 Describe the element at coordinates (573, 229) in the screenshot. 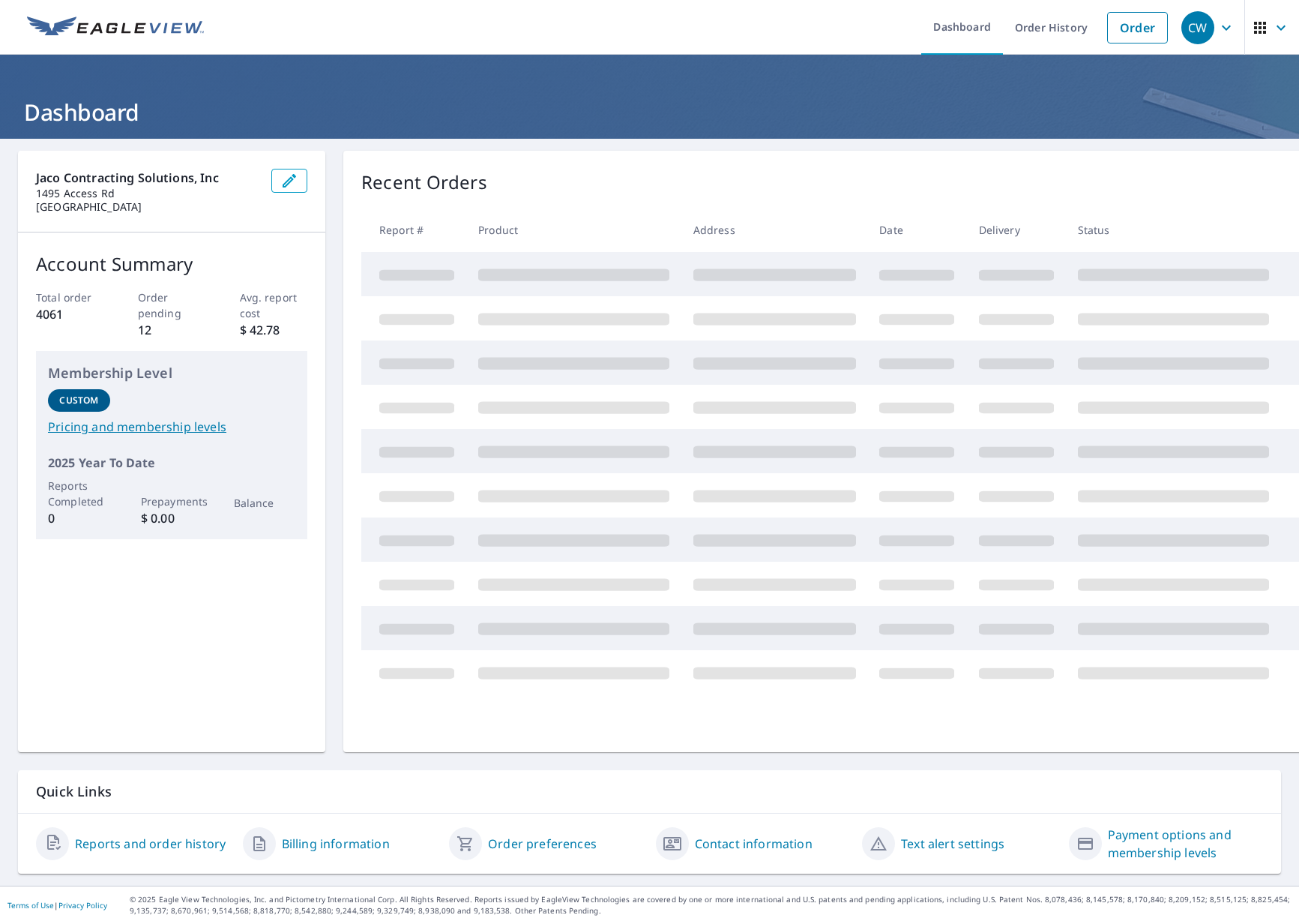

I see `th: Product` at that location.